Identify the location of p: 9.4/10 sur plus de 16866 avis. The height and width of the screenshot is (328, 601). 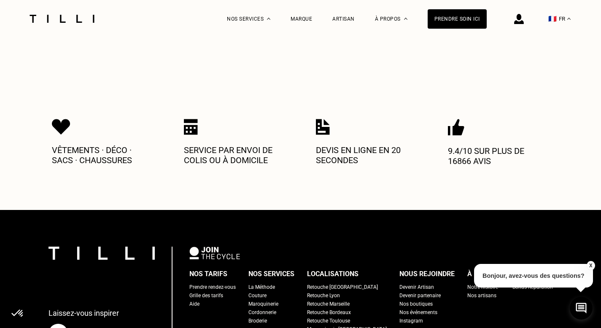
(498, 156).